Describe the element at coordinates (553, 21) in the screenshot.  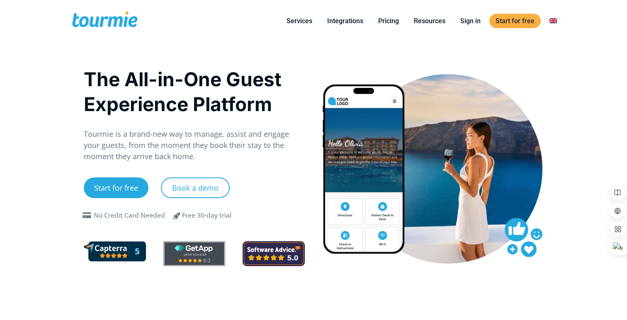
I see `a: Switch to` at that location.